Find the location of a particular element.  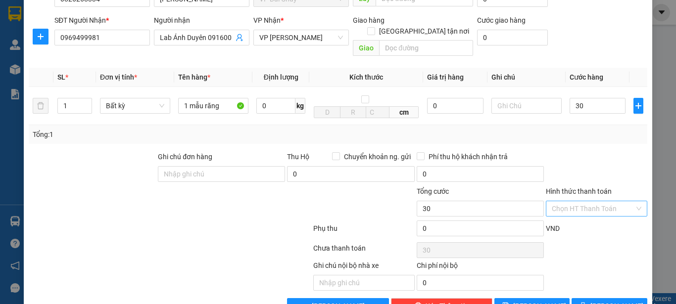

input: 0 is located at coordinates (455, 106).